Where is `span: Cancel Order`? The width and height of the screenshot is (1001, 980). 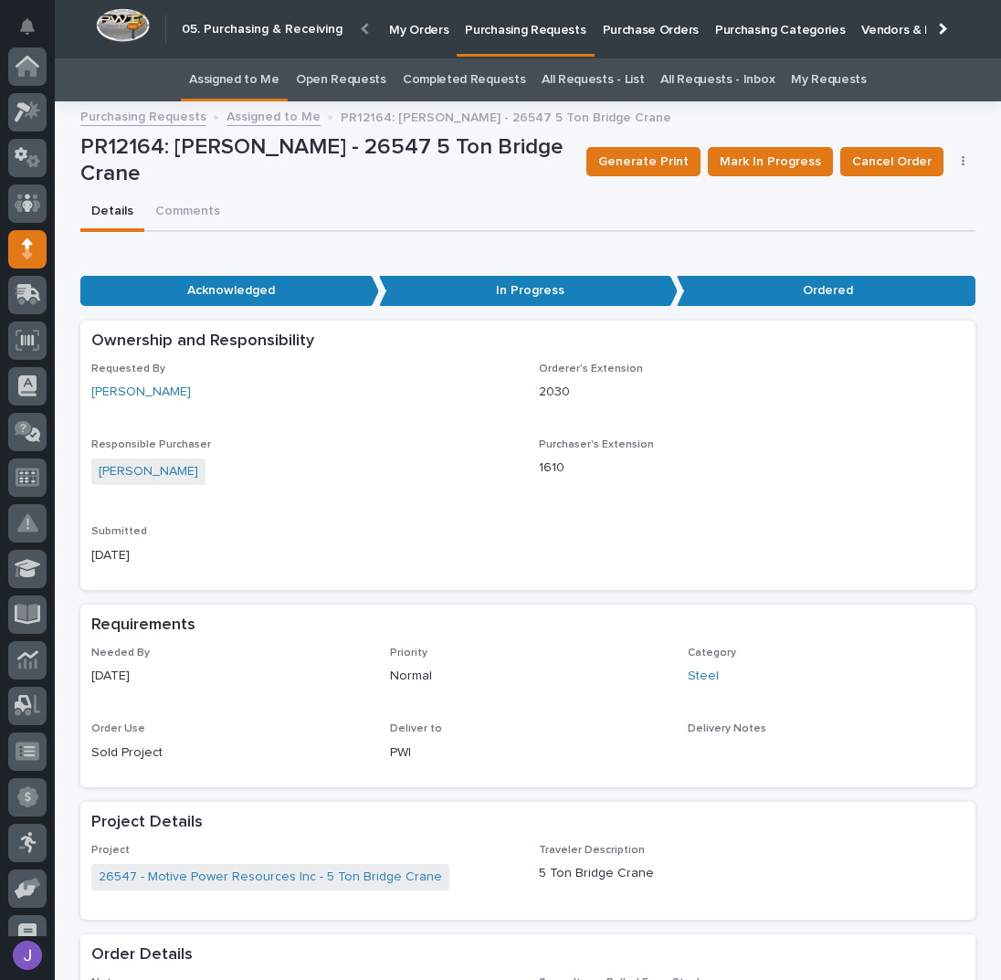 span: Cancel Order is located at coordinates (891, 162).